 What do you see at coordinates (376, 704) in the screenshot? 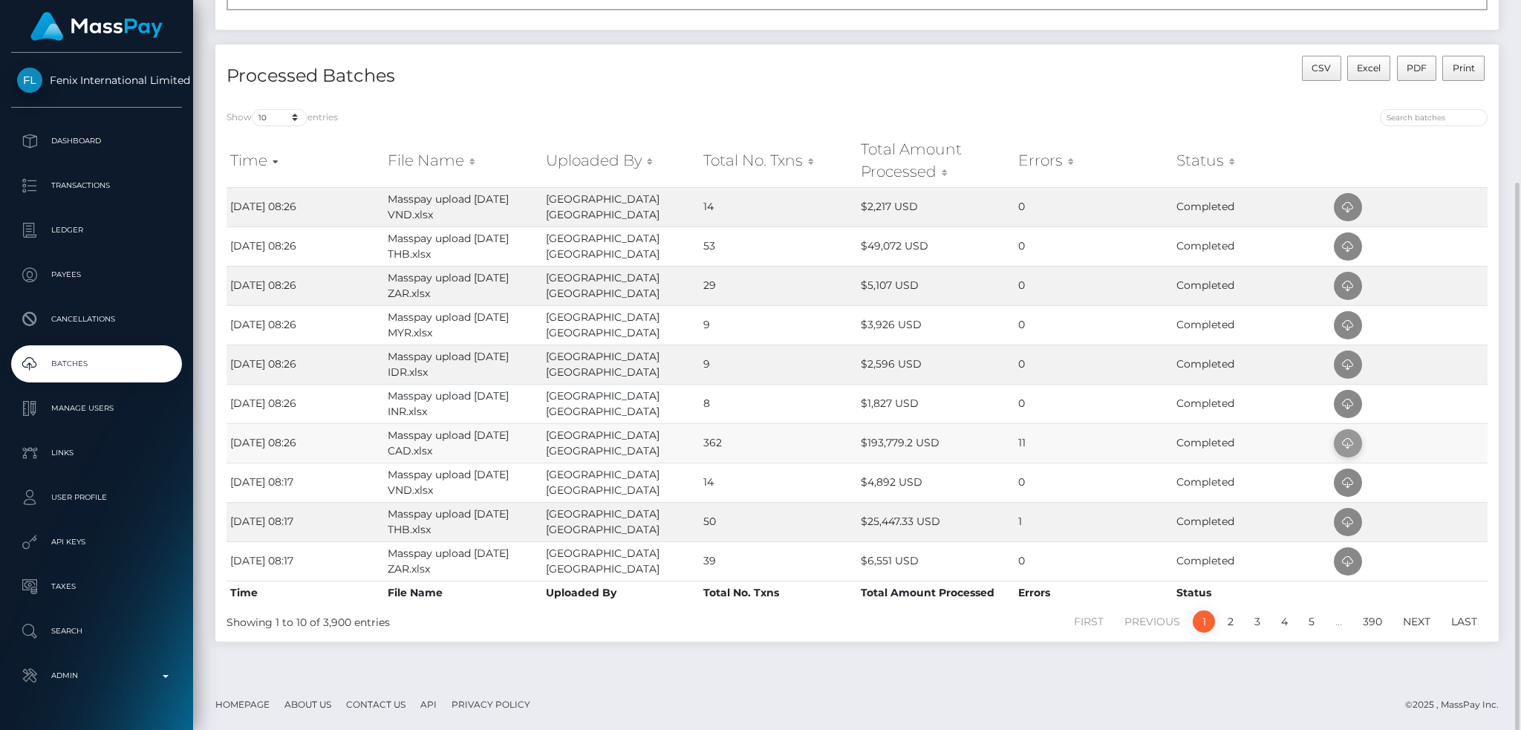
I see `a: Contact Us` at bounding box center [376, 704].